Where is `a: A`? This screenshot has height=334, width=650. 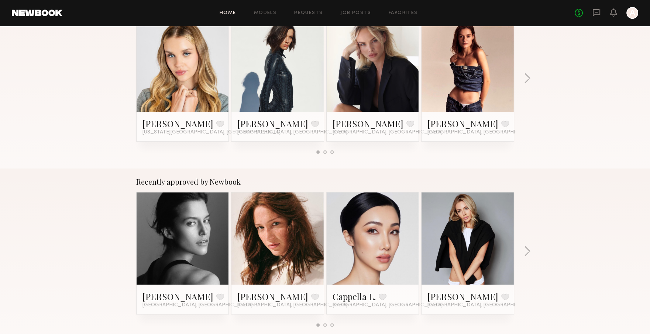 a: A is located at coordinates (632, 13).